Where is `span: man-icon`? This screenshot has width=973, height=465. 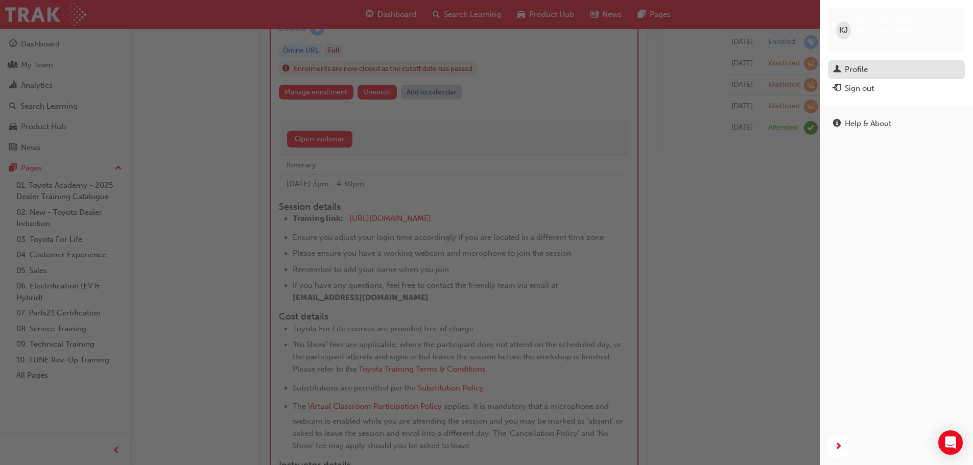 span: man-icon is located at coordinates (836, 70).